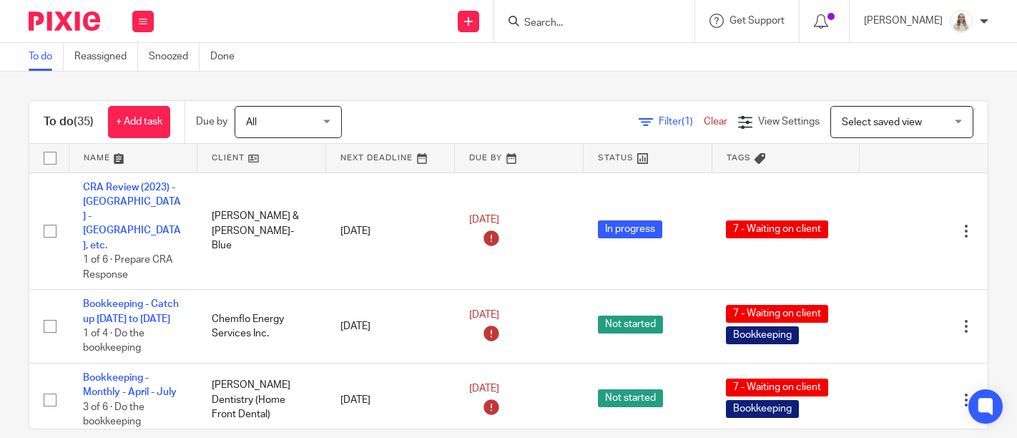 The image size is (1017, 438). Describe the element at coordinates (64, 21) in the screenshot. I see `img: Pixie` at that location.